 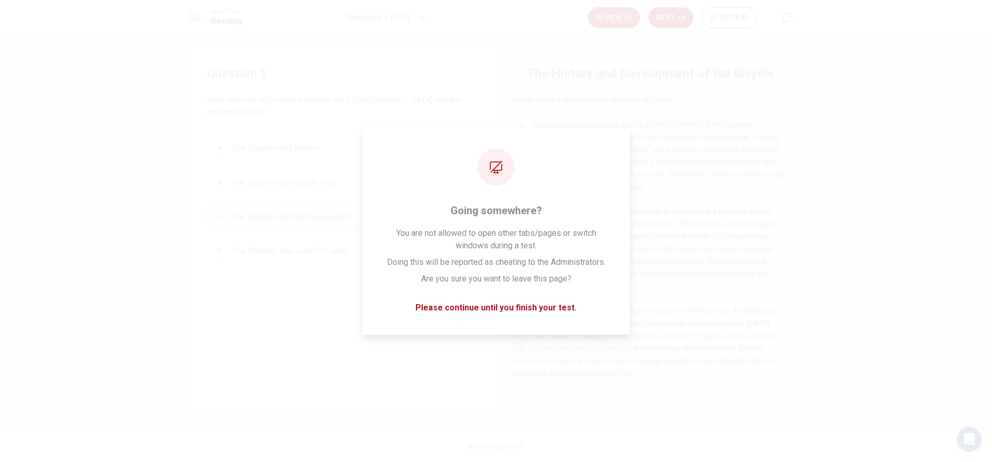 I want to click on button: DThe Draisine was used for sport., so click(x=341, y=251).